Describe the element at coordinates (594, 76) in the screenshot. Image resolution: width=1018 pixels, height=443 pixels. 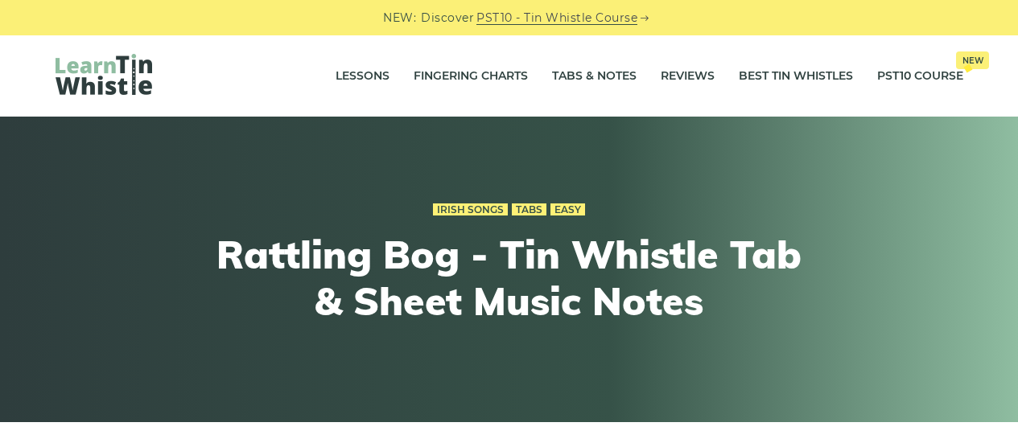
I see `a: Tabs & Notes` at that location.